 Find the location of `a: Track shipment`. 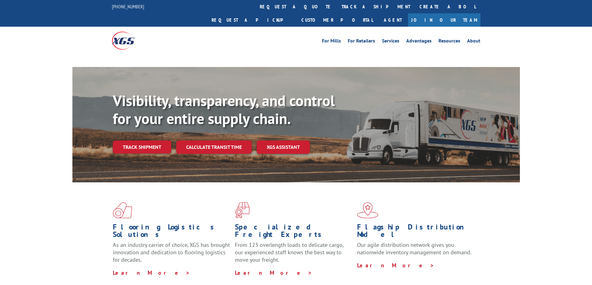

a: Track shipment is located at coordinates (142, 147).